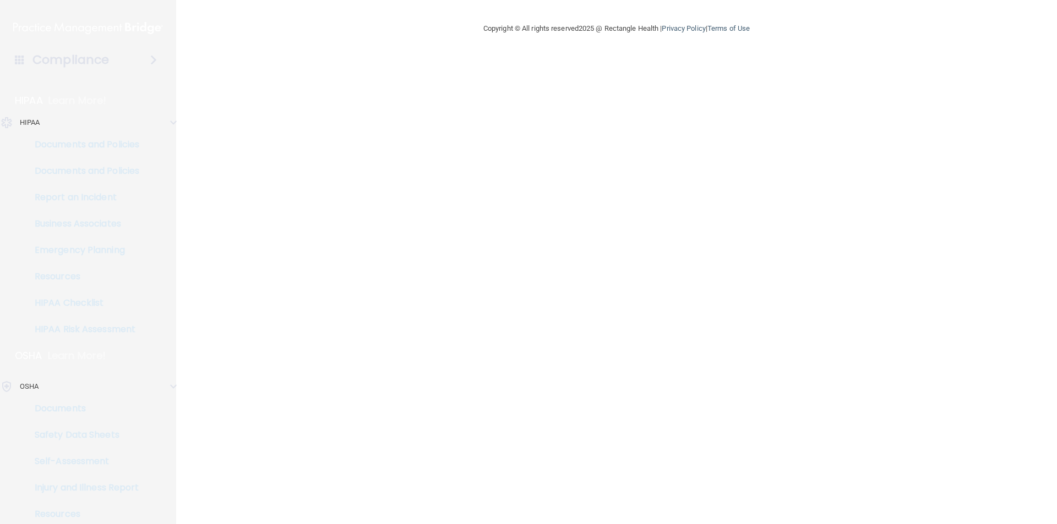 The width and height of the screenshot is (1057, 524). I want to click on a: Terms of Use, so click(728, 28).